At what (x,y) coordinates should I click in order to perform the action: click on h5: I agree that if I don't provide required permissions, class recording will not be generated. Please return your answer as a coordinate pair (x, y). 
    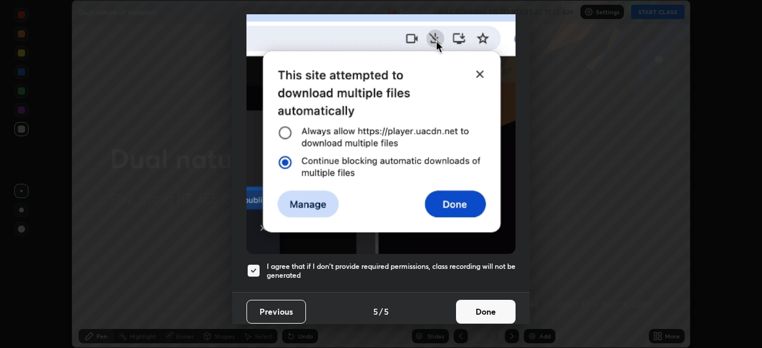
    Looking at the image, I should click on (391, 271).